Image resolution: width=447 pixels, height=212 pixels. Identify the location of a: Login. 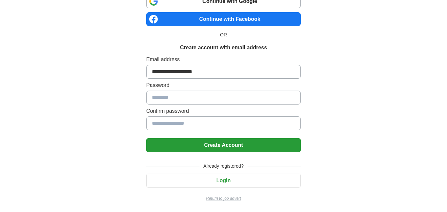
(223, 180).